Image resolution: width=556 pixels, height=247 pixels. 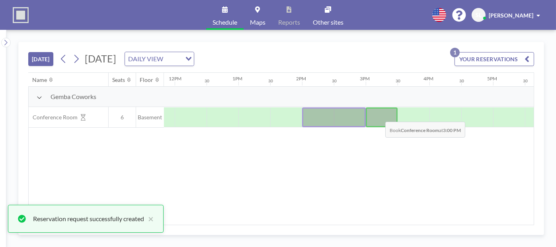 I want to click on span: Conference Room, so click(x=53, y=117).